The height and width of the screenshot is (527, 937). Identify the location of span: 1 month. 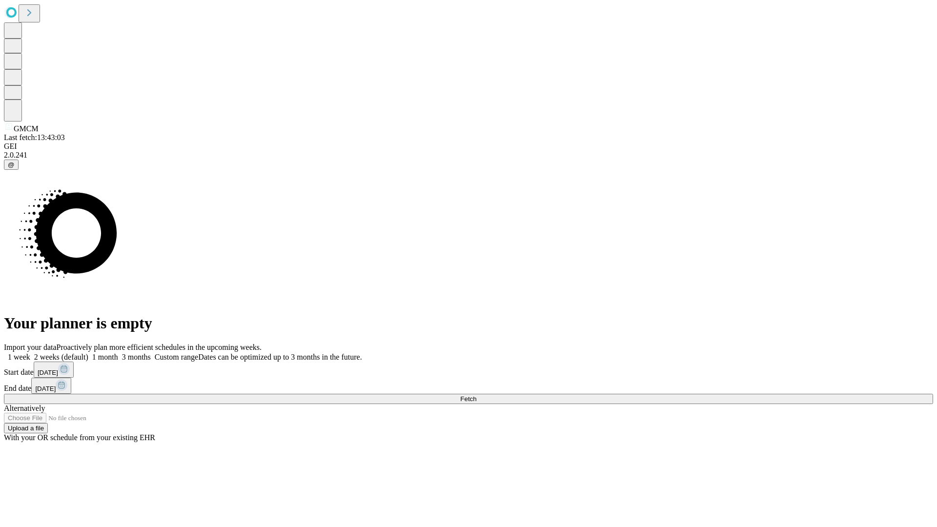
(105, 357).